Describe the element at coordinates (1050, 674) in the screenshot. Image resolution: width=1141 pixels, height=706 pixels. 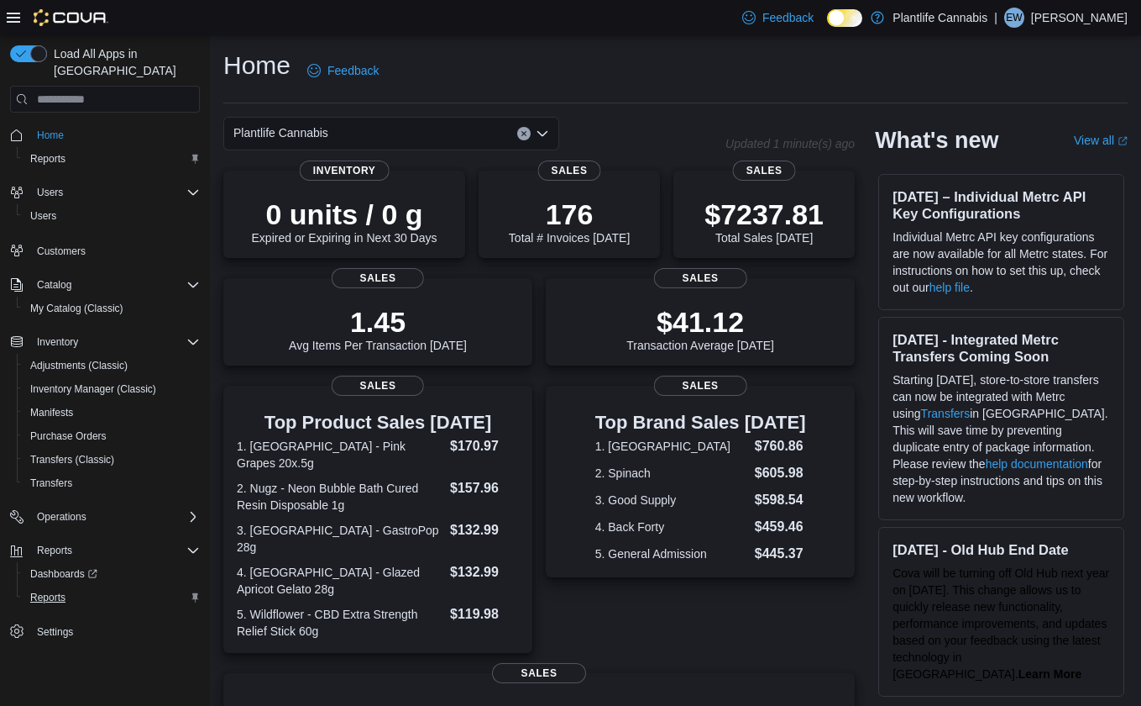
I see `strong: Learn More` at that location.